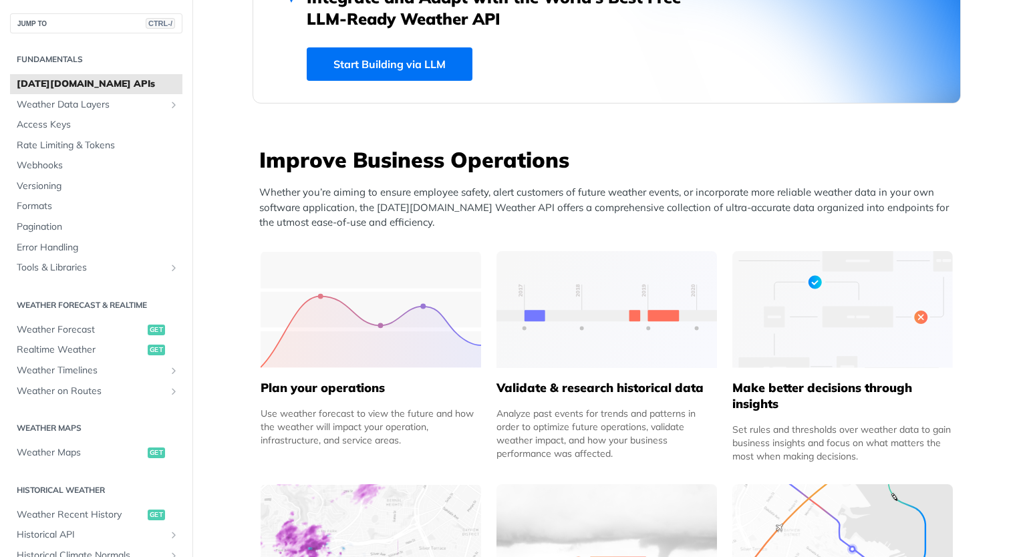  Describe the element at coordinates (96, 227) in the screenshot. I see `a: Pagination` at that location.